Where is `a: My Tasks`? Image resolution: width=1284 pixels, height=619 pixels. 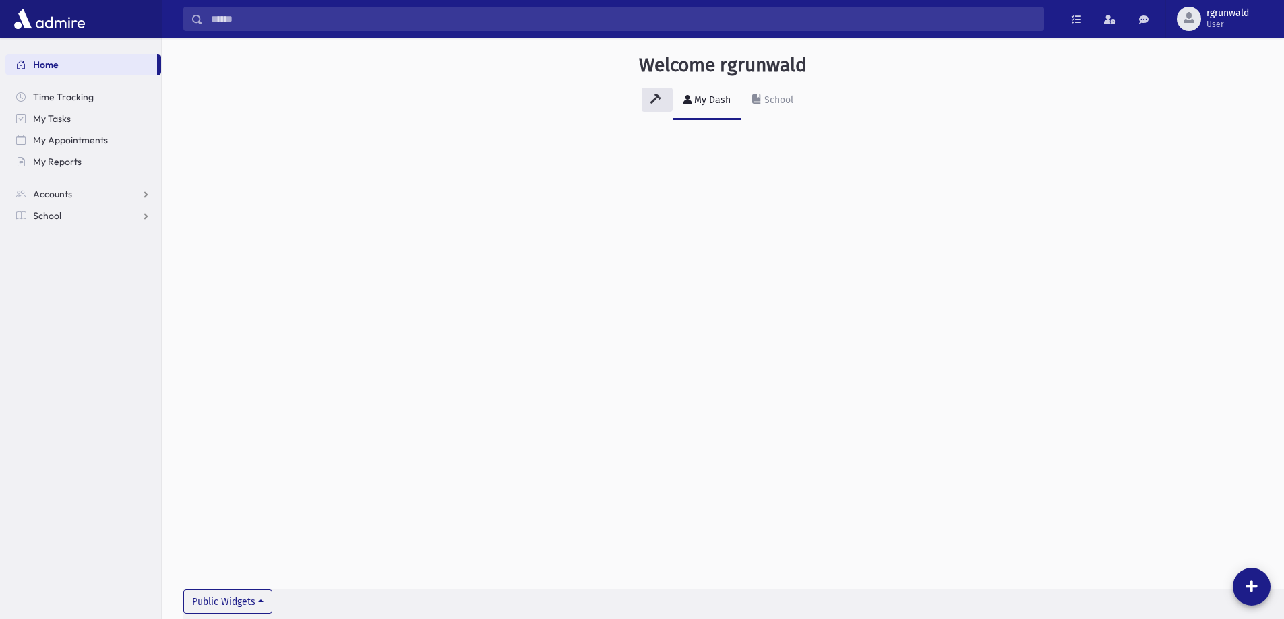
a: My Tasks is located at coordinates (83, 119).